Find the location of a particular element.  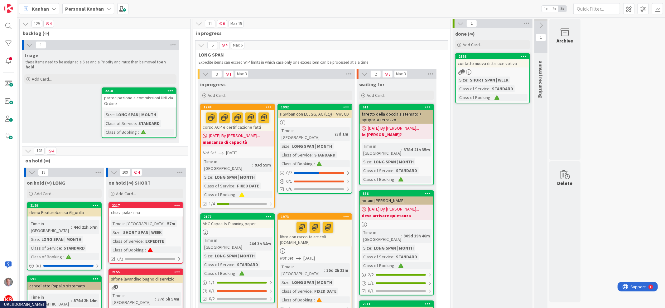

div: chiavi palazzina is located at coordinates (146, 212).